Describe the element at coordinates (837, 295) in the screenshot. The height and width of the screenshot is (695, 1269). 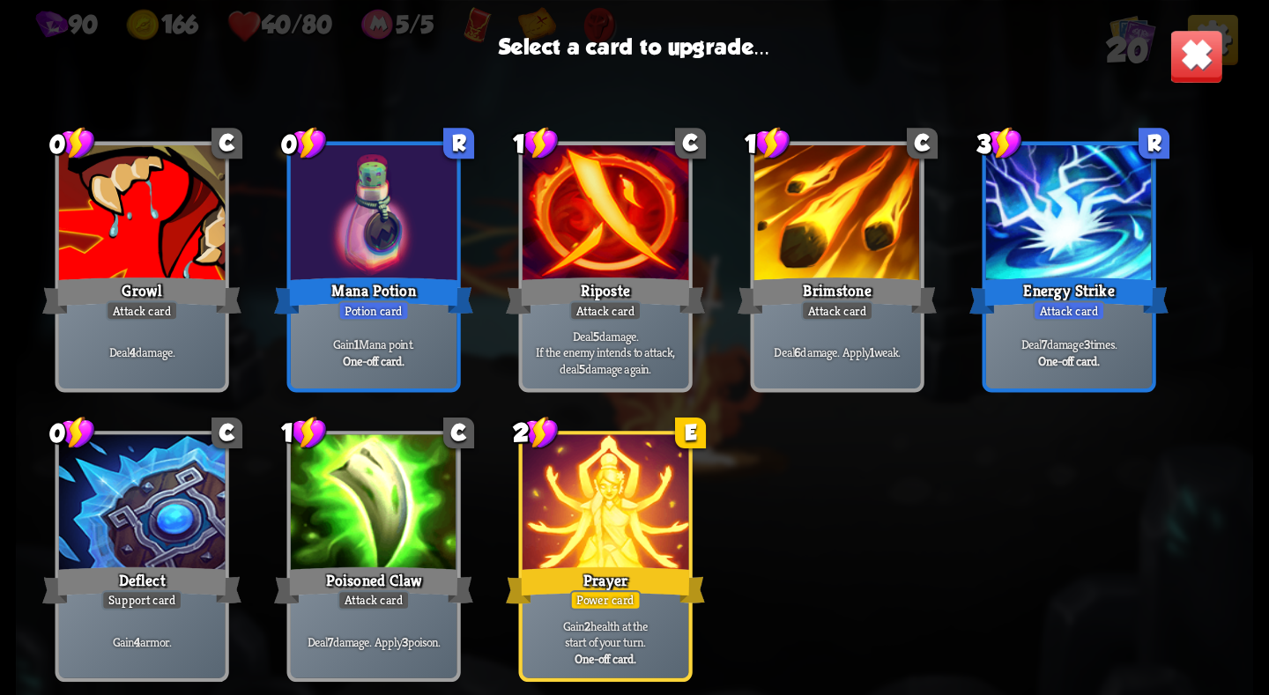
I see `div: Brimstone` at that location.